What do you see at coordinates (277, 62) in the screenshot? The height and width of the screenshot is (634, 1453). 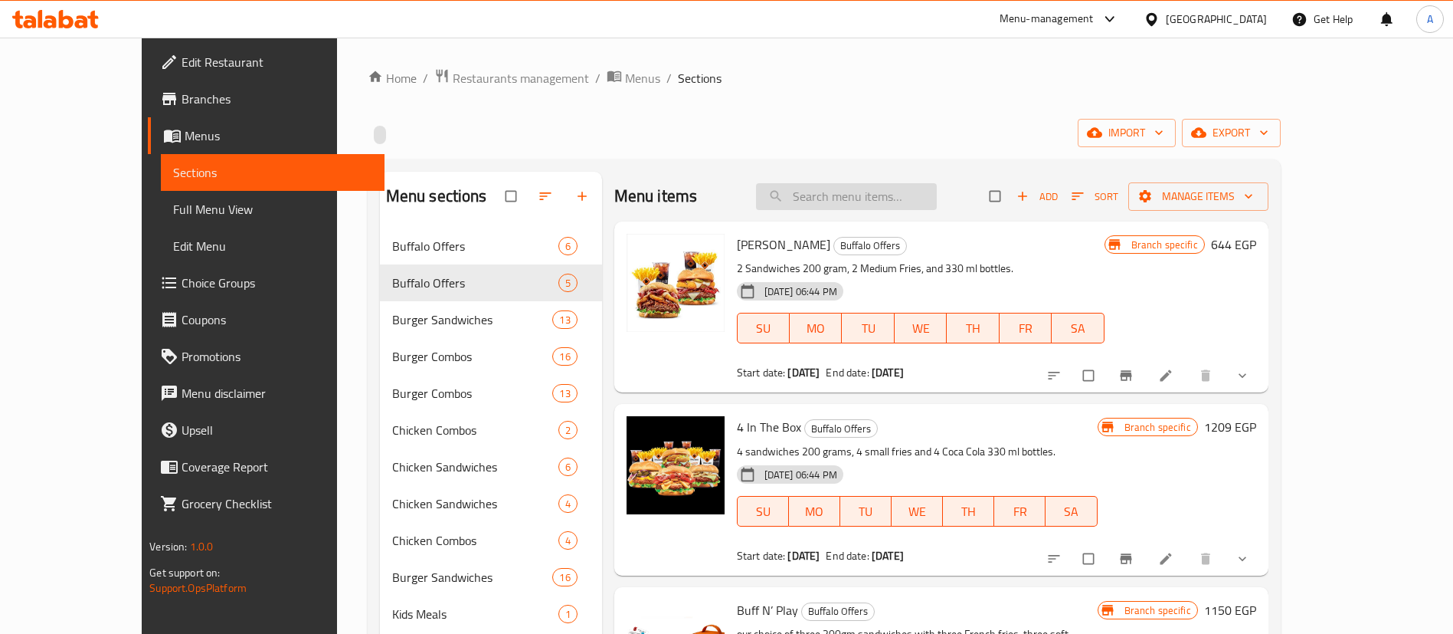 I see `span: Edit Restaurant` at bounding box center [277, 62].